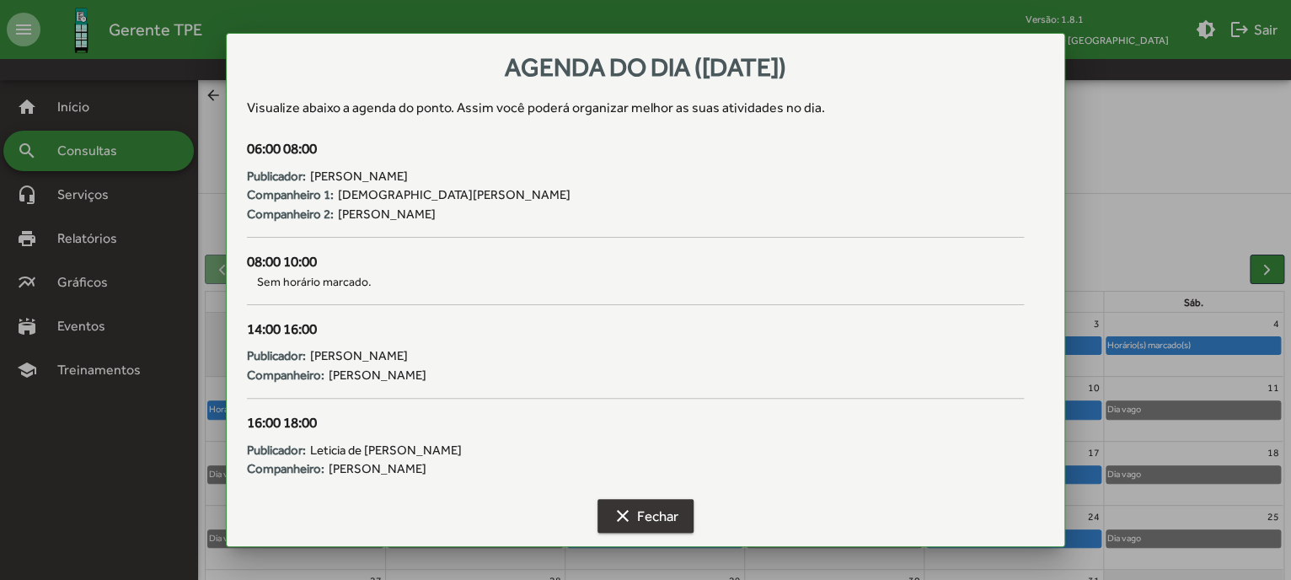 This screenshot has width=1291, height=580. What do you see at coordinates (623, 516) in the screenshot?
I see `mat-icon: clear` at bounding box center [623, 516].